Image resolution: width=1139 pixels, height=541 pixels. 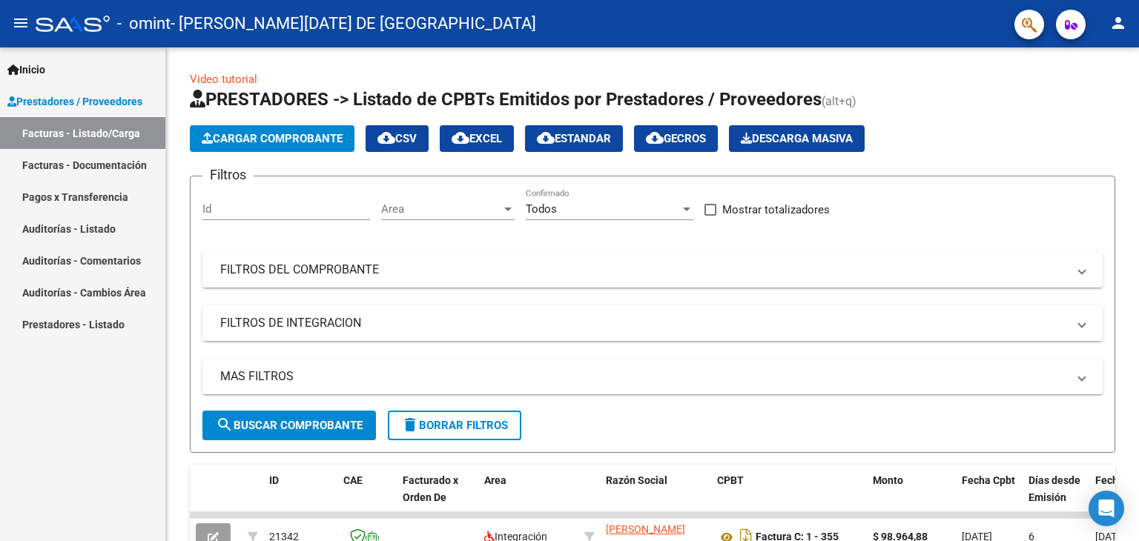 What do you see at coordinates (397, 139) in the screenshot?
I see `button: CSV` at bounding box center [397, 139].